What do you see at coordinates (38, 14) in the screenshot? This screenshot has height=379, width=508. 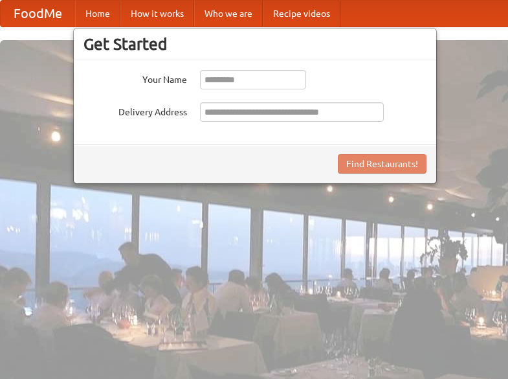 I see `a: FoodMe` at bounding box center [38, 14].